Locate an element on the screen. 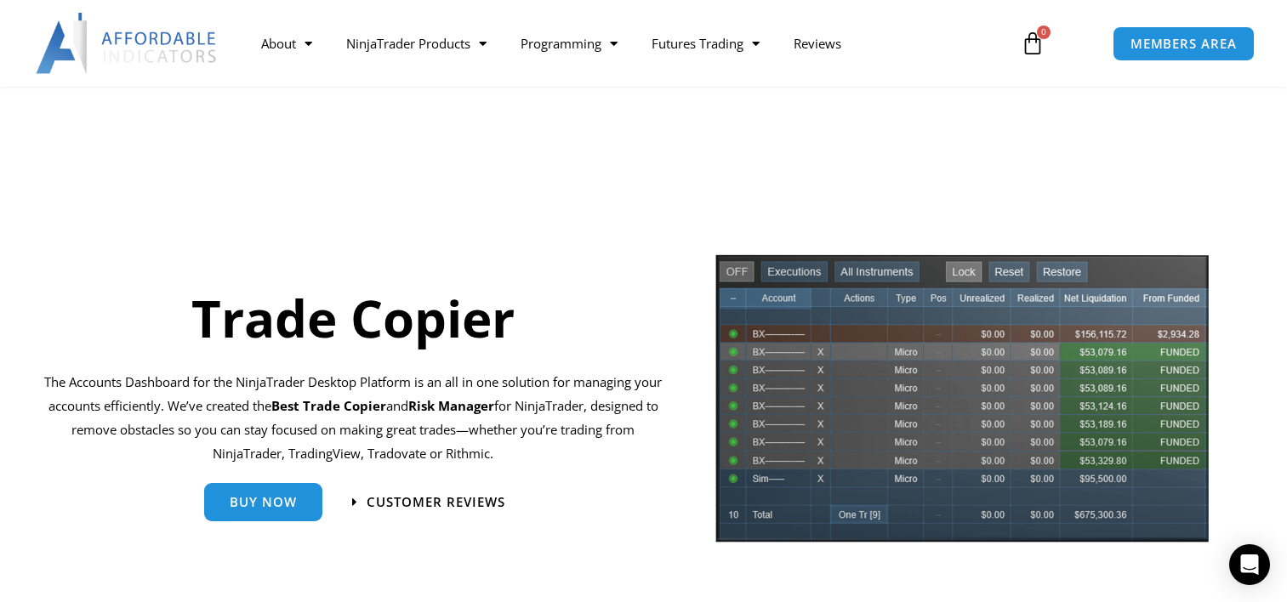  a: About is located at coordinates (287, 43).